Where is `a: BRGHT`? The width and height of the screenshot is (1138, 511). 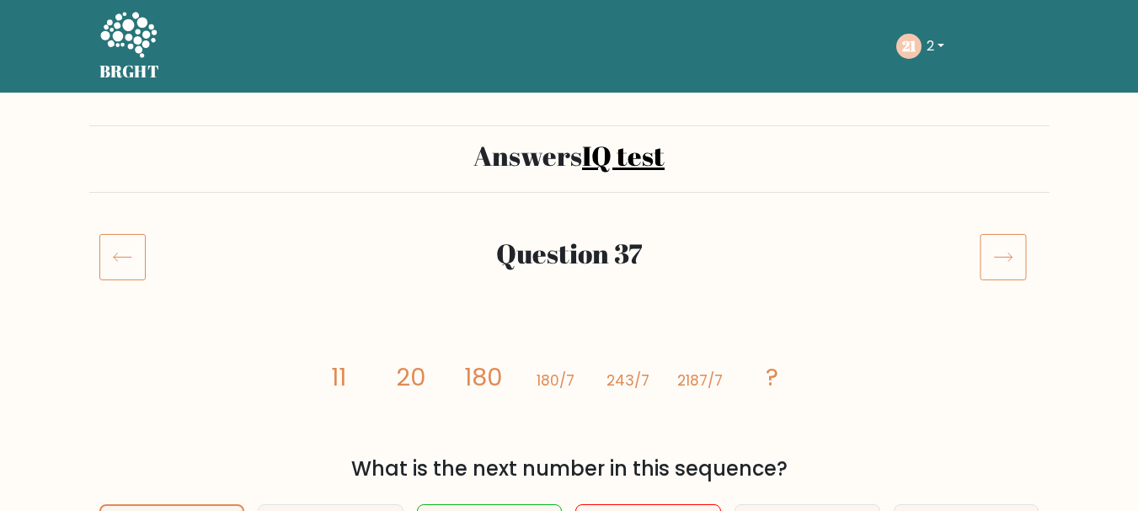 a: BRGHT is located at coordinates (130, 46).